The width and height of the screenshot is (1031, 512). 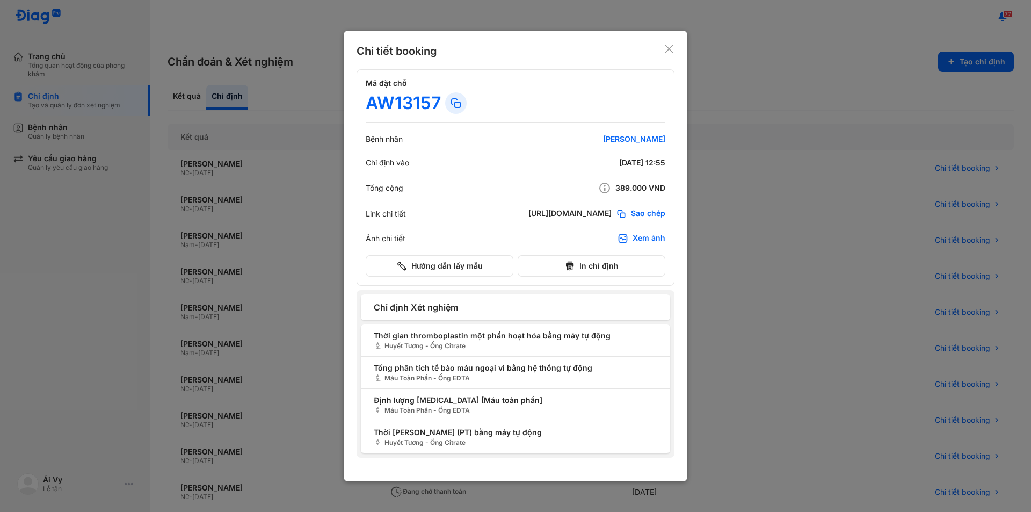 What do you see at coordinates (515, 367) in the screenshot?
I see `span: Tổng phân tích tế bào máu ngoại vi bằng hệ thống tự động` at bounding box center [515, 367].